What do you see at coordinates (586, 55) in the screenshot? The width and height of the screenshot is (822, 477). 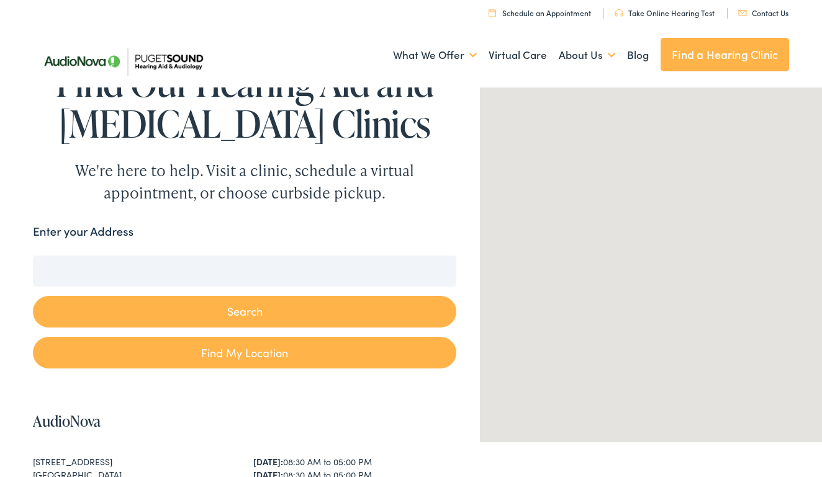 I see `a: About Us` at bounding box center [586, 55].